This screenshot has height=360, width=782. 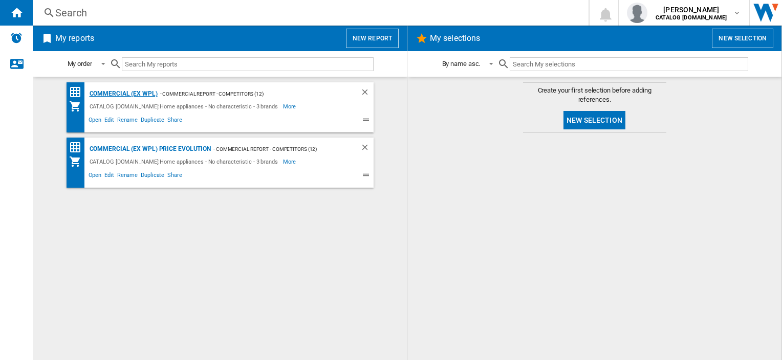 I want to click on input: Search My selections, so click(x=628, y=64).